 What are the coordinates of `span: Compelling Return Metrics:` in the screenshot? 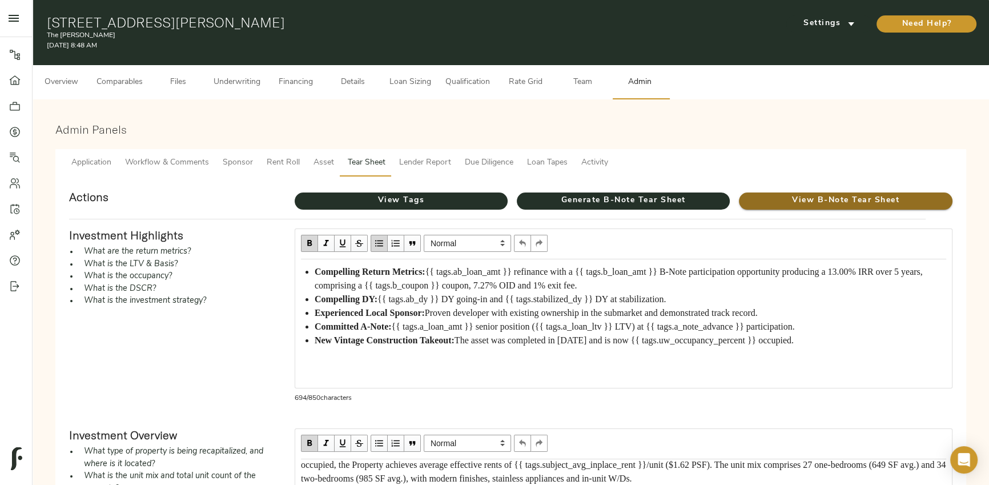 It's located at (370, 271).